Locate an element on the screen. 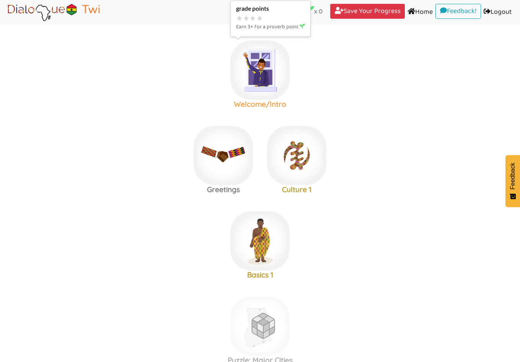 Image resolution: width=520 pixels, height=362 pixels. img: greetings.3fee7869.jpg is located at coordinates (223, 155).